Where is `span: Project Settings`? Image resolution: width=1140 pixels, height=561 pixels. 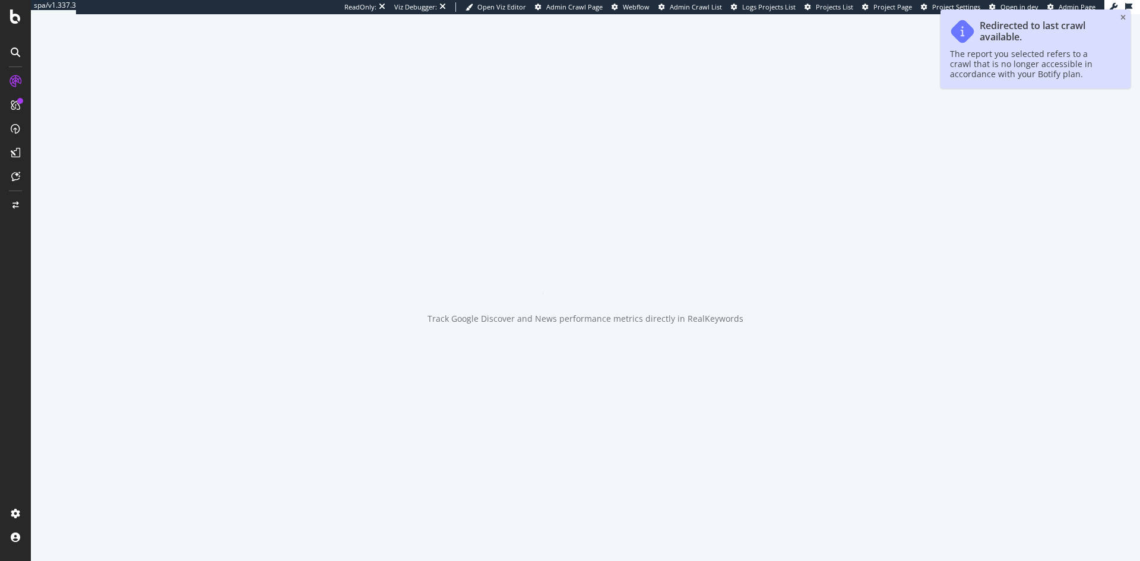 span: Project Settings is located at coordinates (956, 7).